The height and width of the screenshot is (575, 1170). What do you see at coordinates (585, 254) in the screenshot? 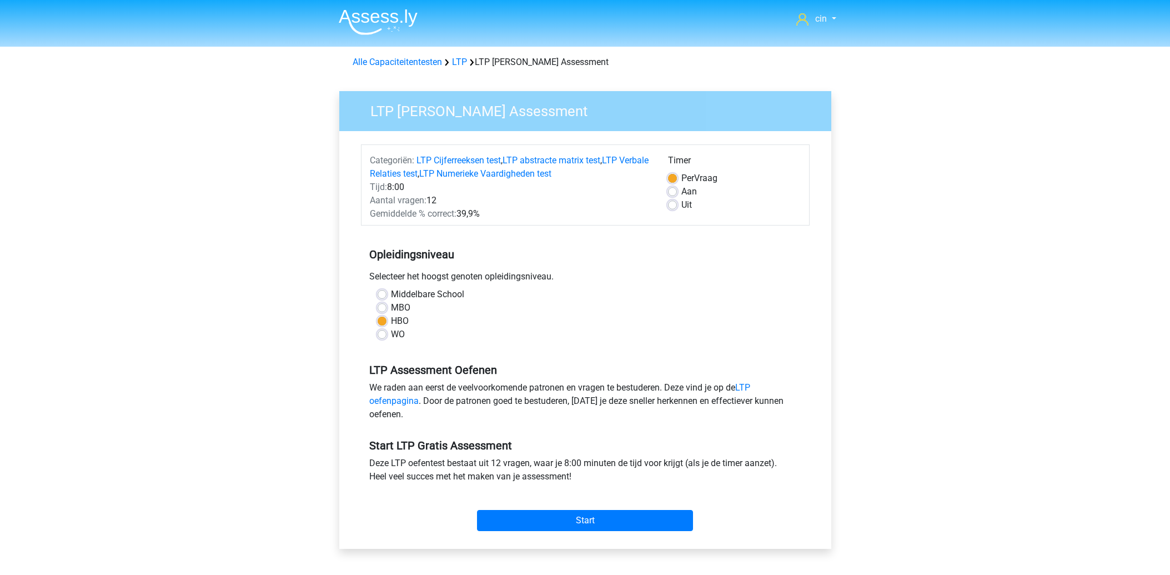
I see `h5: Opleidingsniveau` at bounding box center [585, 254].